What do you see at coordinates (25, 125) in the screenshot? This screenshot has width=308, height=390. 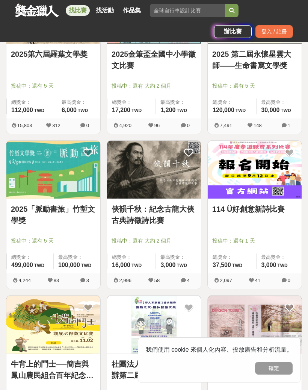 I see `span: 15,803` at bounding box center [25, 125].